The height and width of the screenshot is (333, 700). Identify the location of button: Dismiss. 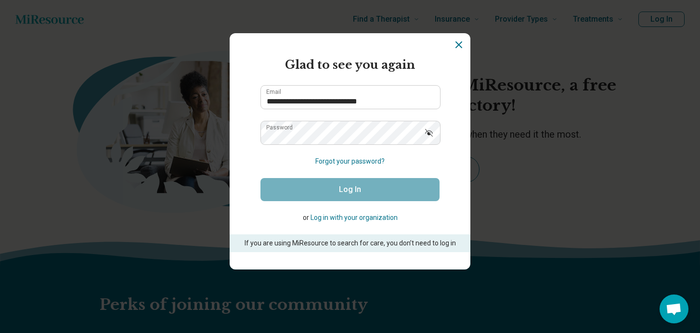
(459, 45).